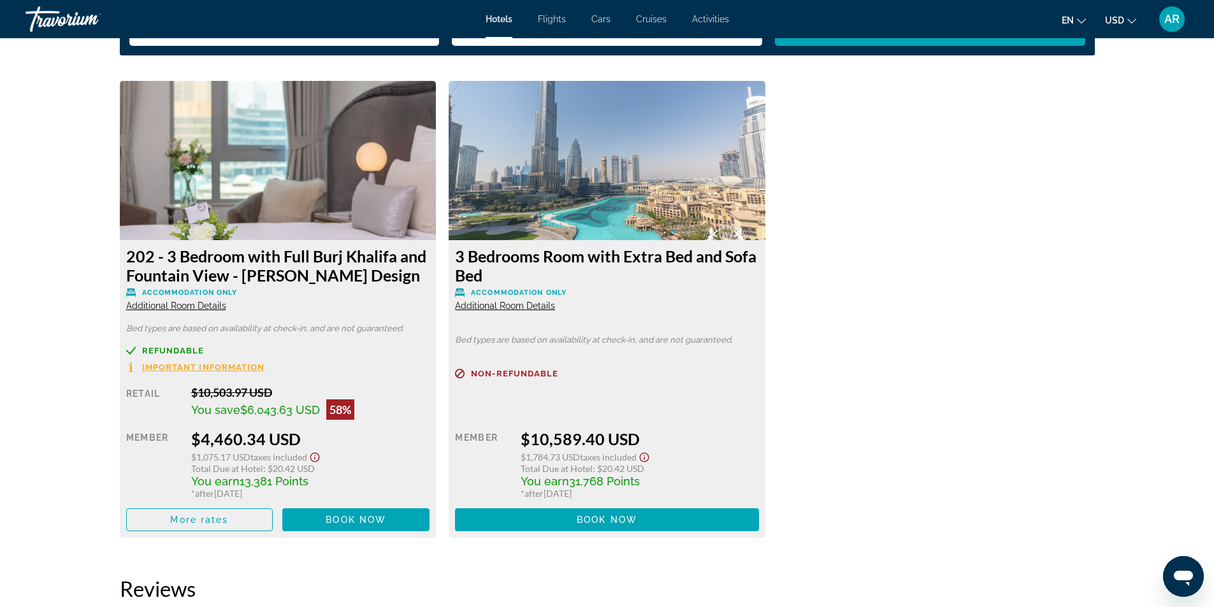 The width and height of the screenshot is (1214, 607). Describe the element at coordinates (710, 19) in the screenshot. I see `span: Activities` at that location.